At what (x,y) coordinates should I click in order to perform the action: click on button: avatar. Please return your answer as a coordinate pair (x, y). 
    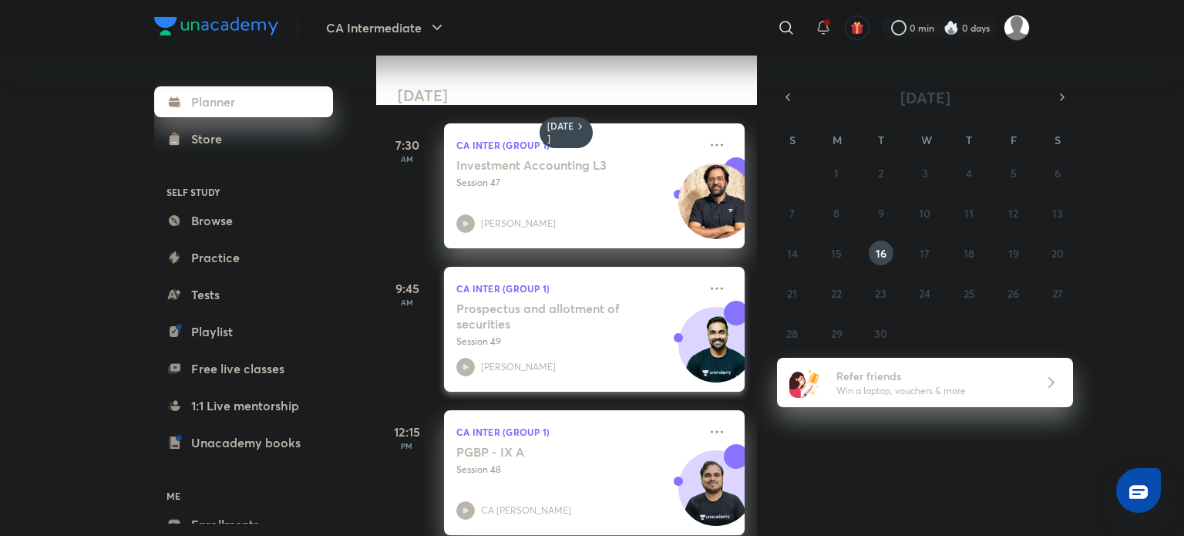
    Looking at the image, I should click on (857, 28).